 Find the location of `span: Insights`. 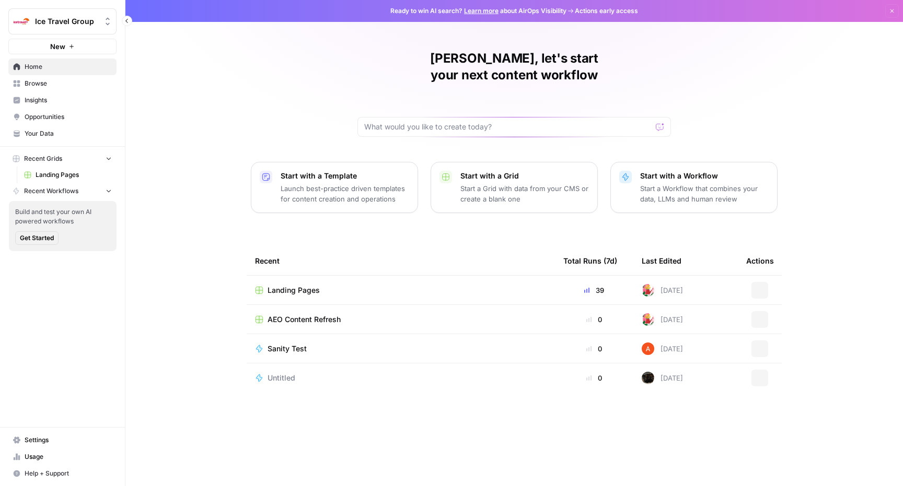

span: Insights is located at coordinates (68, 100).